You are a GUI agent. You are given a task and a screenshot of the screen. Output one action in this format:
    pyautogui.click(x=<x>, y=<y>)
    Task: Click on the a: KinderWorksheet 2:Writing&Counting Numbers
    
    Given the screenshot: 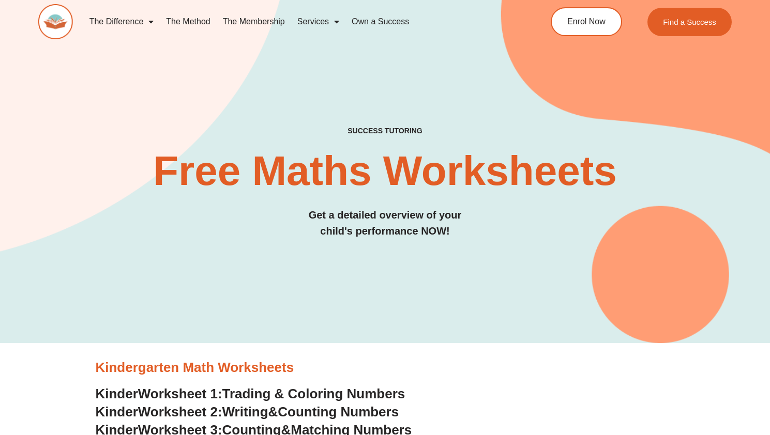 What is the action you would take?
    pyautogui.click(x=247, y=412)
    